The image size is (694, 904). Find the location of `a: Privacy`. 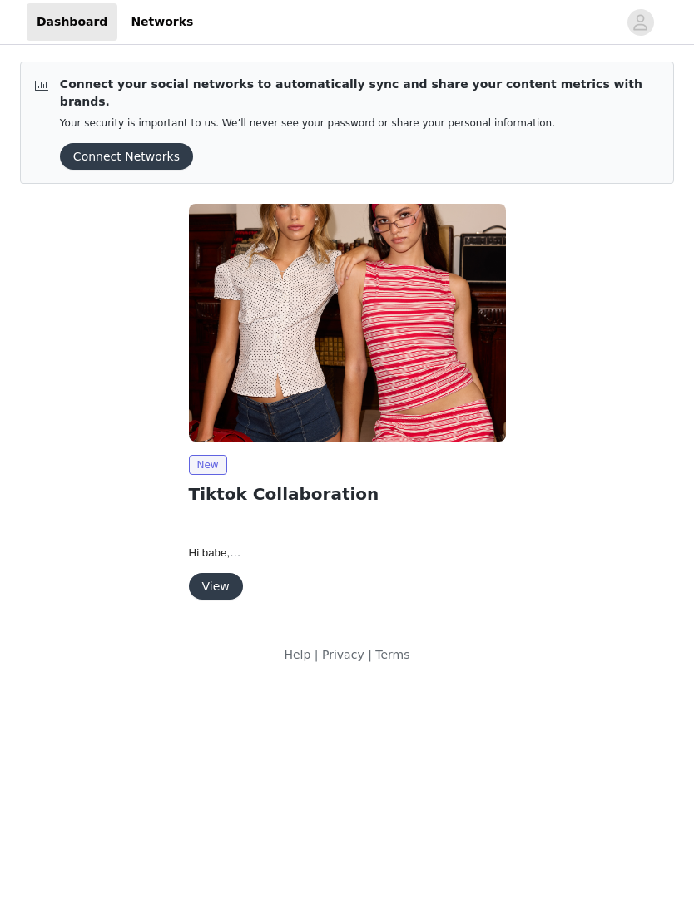

a: Privacy is located at coordinates (343, 654).